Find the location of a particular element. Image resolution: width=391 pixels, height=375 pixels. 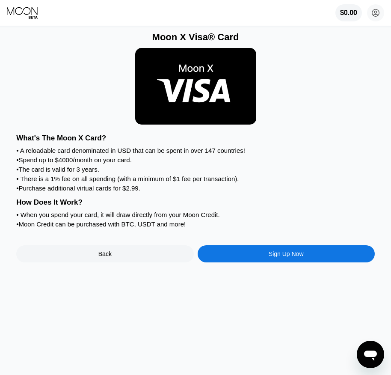

div: $0.00 is located at coordinates (349, 13).